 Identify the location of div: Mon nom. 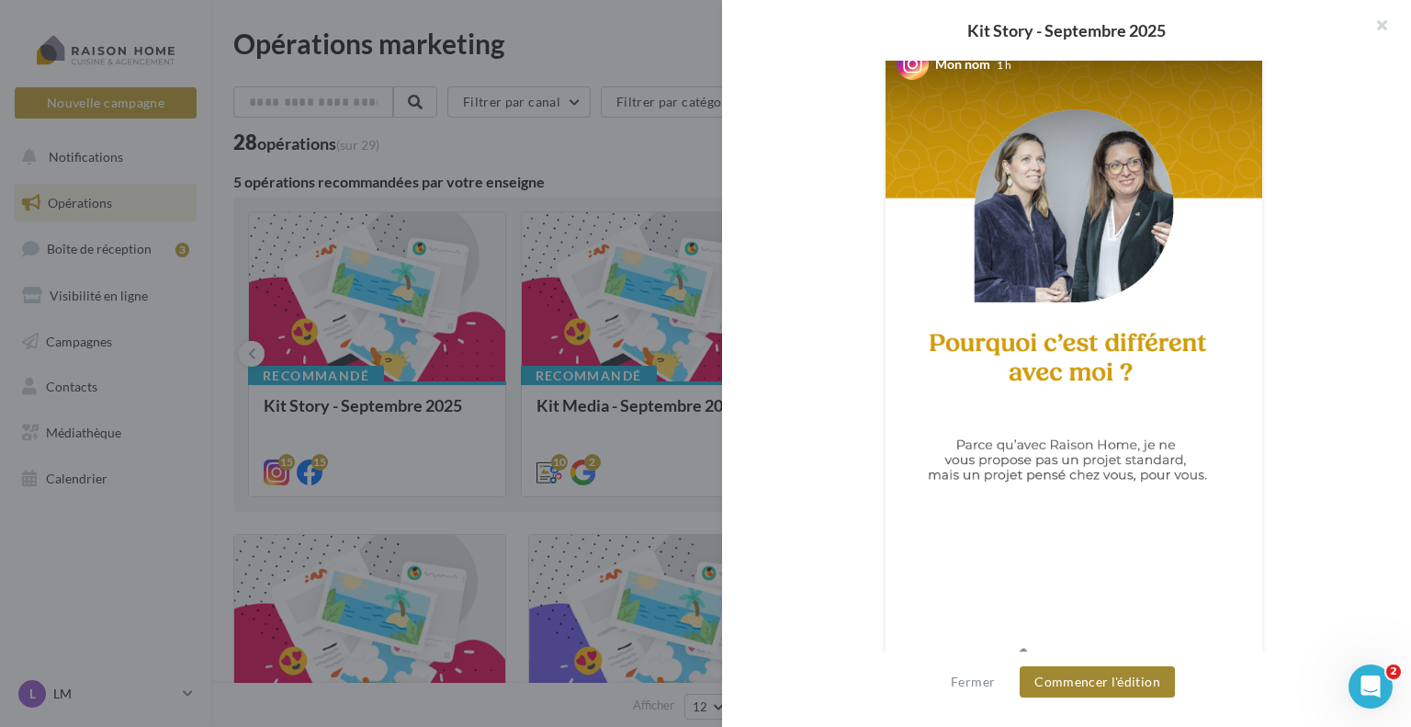
(963, 64).